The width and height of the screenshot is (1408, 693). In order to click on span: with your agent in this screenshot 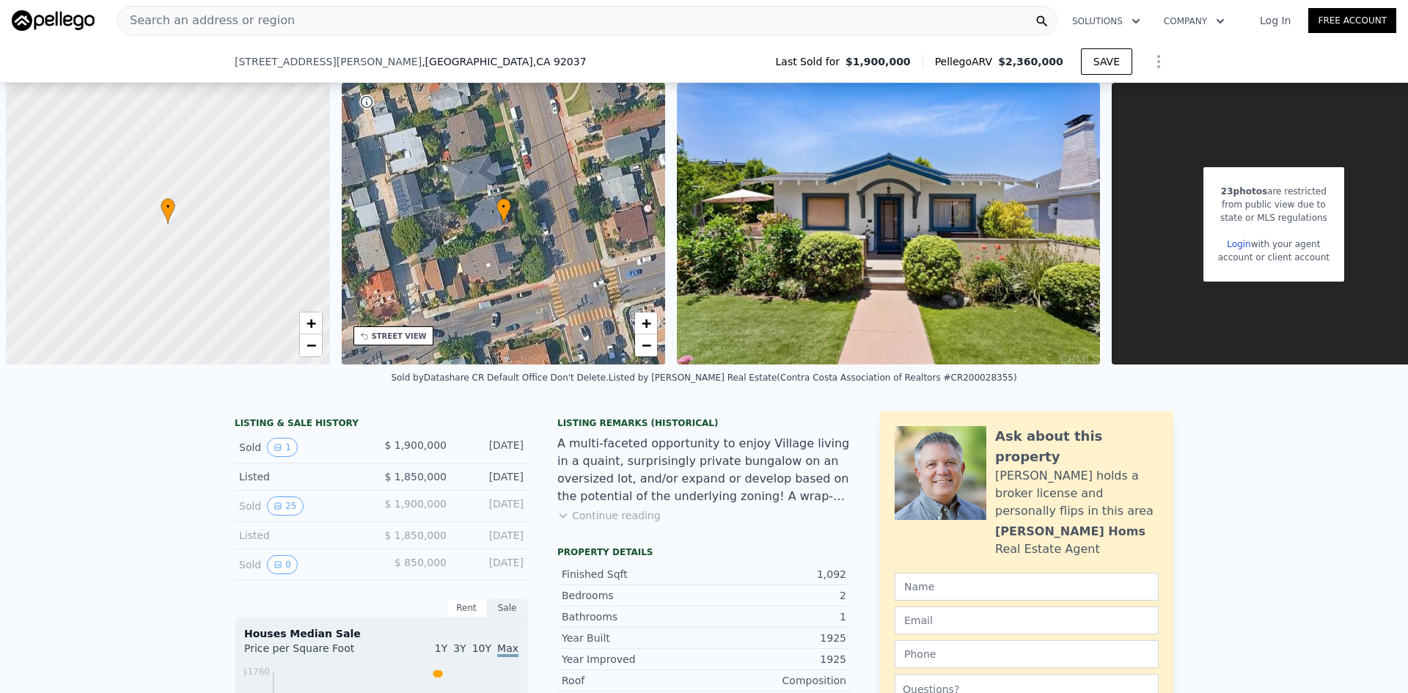, I will do `click(1285, 244)`.